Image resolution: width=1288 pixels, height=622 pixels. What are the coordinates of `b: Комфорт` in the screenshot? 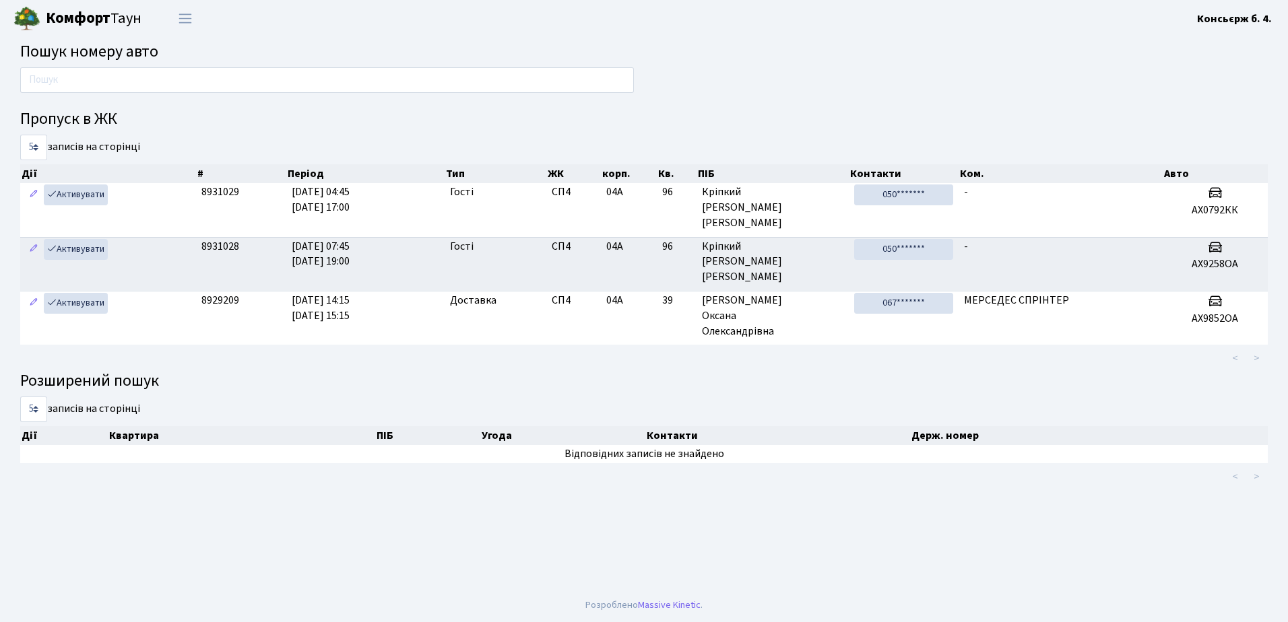 It's located at (78, 18).